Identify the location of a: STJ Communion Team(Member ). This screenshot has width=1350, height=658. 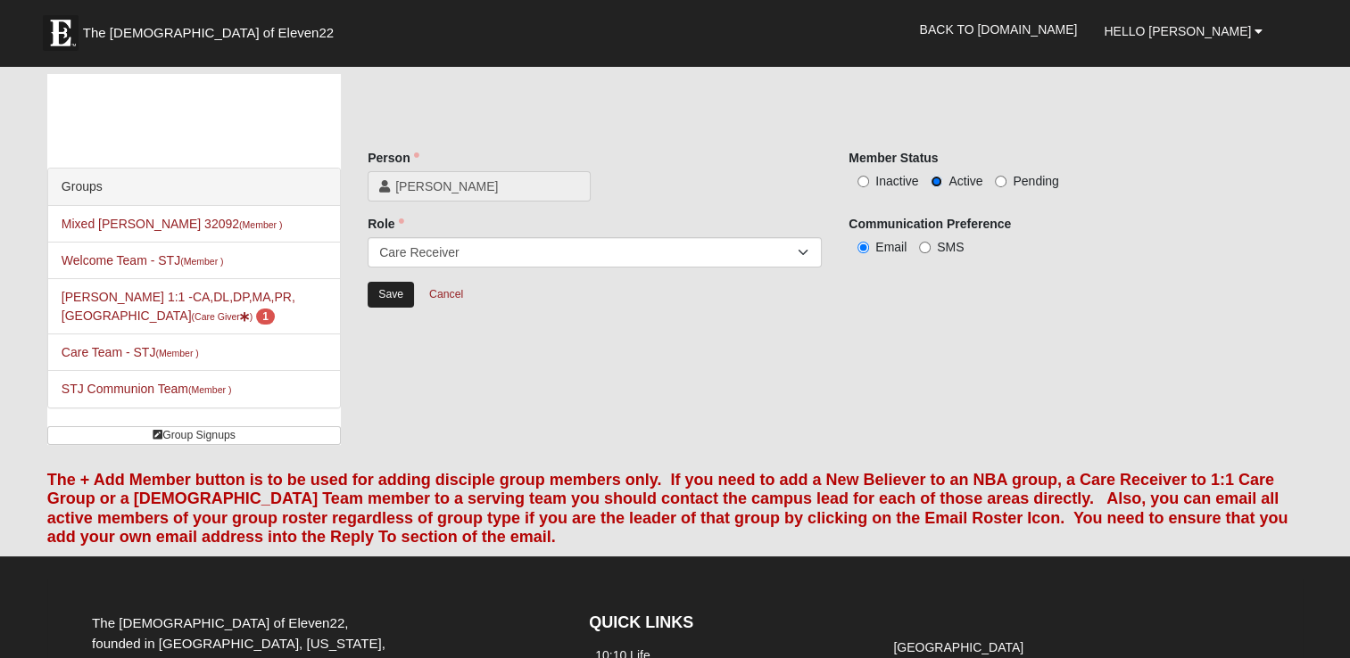
(146, 389).